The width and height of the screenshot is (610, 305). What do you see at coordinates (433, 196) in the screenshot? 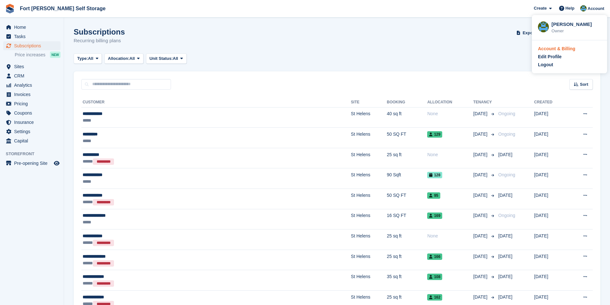
I see `span: 95` at bounding box center [433, 196].